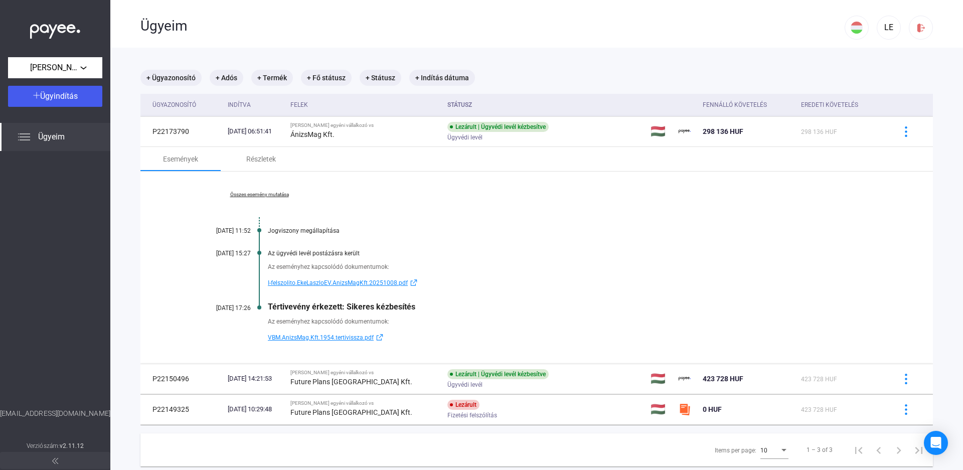 The height and width of the screenshot is (470, 963). Describe the element at coordinates (259, 195) in the screenshot. I see `a: Összes esemény mutatása` at that location.